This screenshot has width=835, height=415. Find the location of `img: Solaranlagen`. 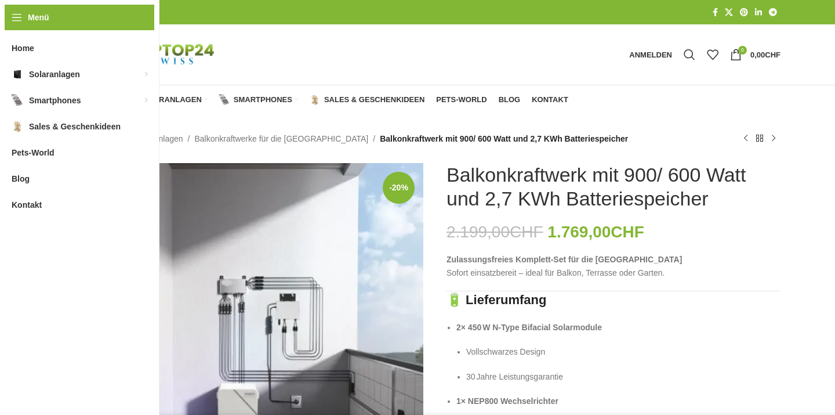

img: Solaranlagen is located at coordinates (17, 74).